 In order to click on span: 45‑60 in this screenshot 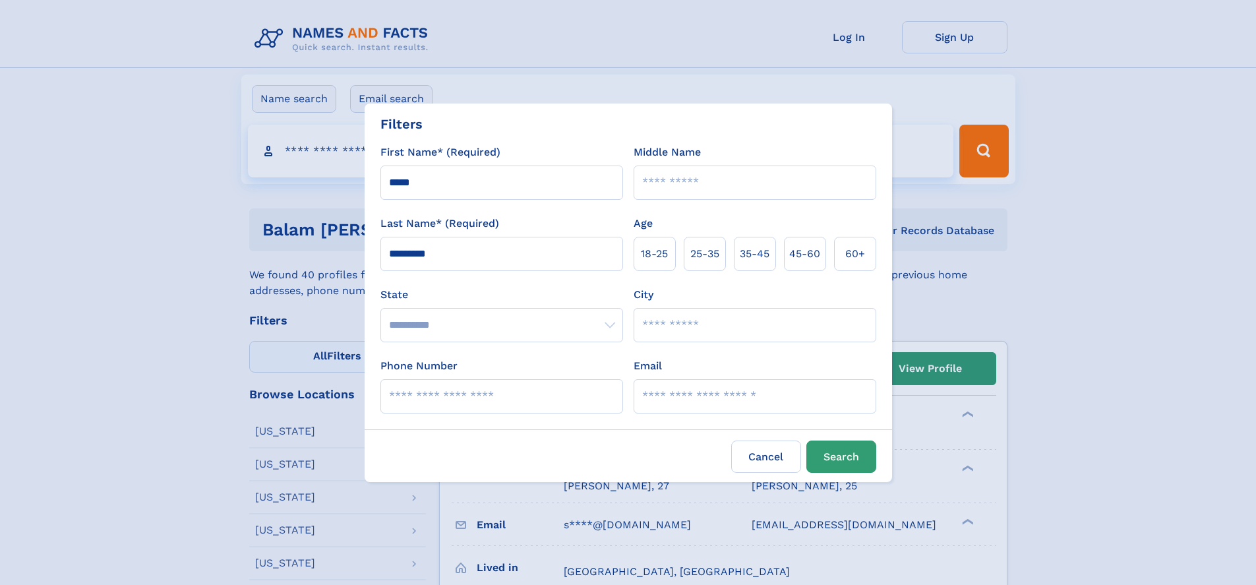, I will do `click(804, 254)`.